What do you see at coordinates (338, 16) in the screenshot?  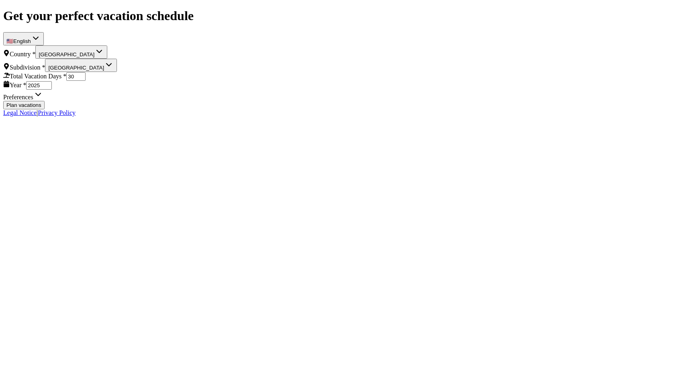 I see `h1: Get your perfect vacation schedule` at bounding box center [338, 16].